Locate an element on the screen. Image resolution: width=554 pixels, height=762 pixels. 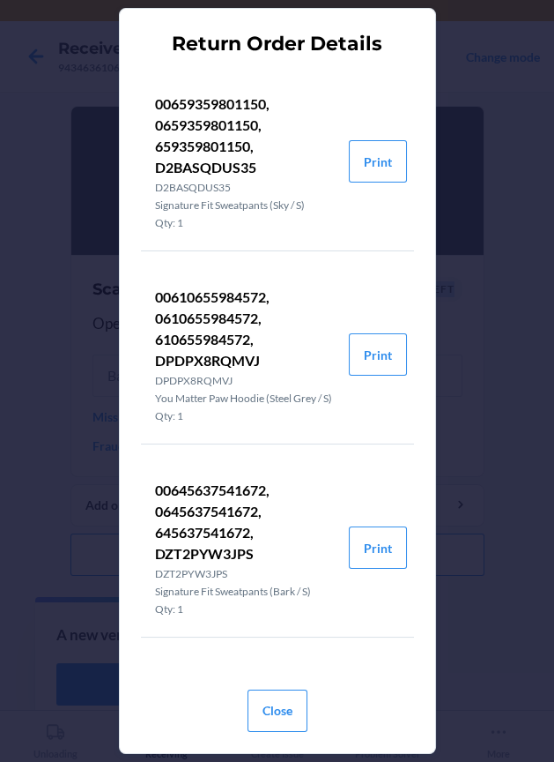
p: You Matter Paw Hoodie (Steel Grey / S) is located at coordinates (245, 398).